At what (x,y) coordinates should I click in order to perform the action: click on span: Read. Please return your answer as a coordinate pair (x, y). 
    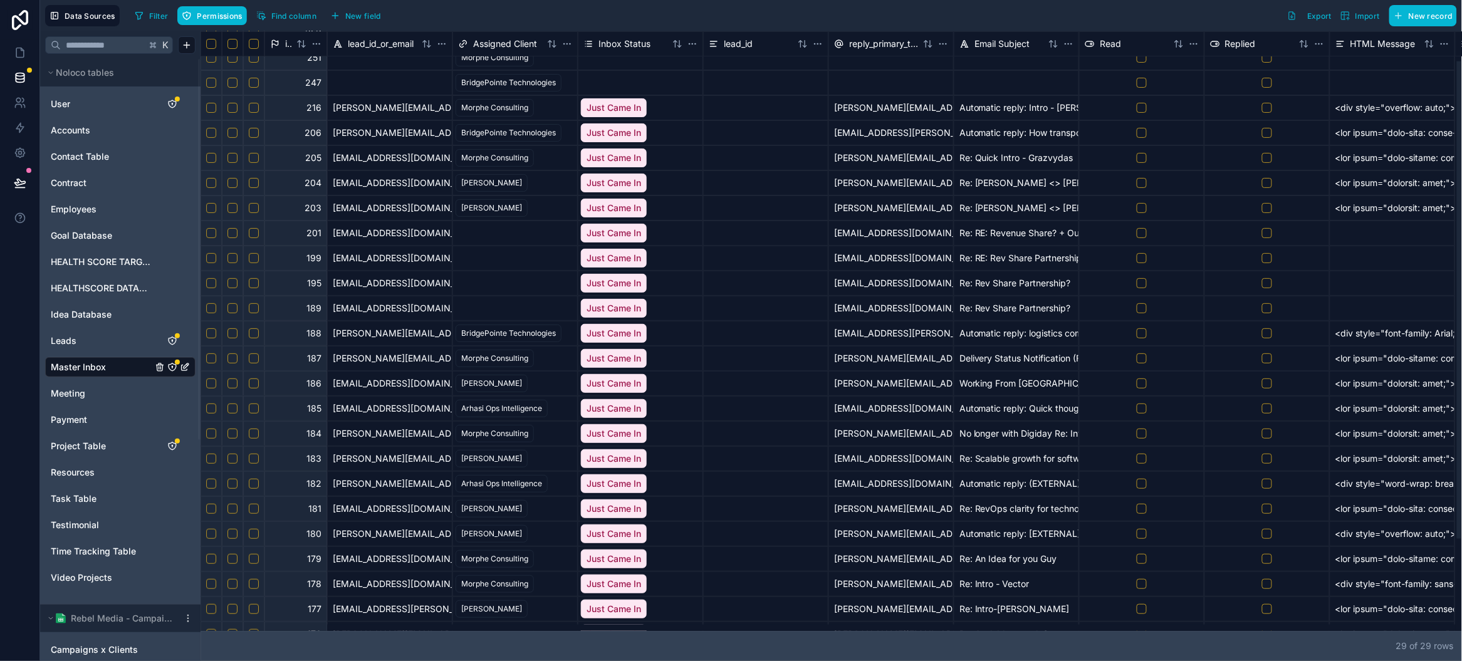
    Looking at the image, I should click on (1110, 44).